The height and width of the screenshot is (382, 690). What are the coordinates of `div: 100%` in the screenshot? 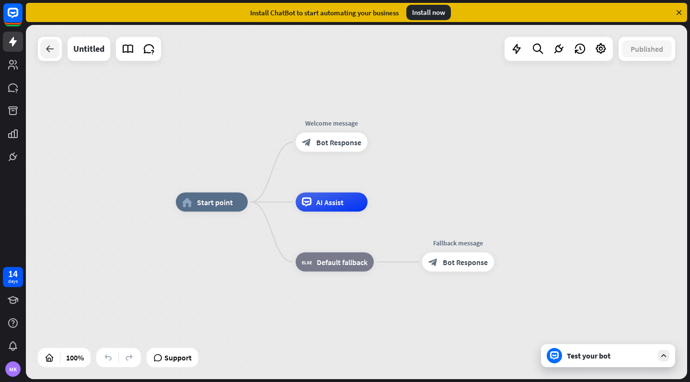 It's located at (75, 358).